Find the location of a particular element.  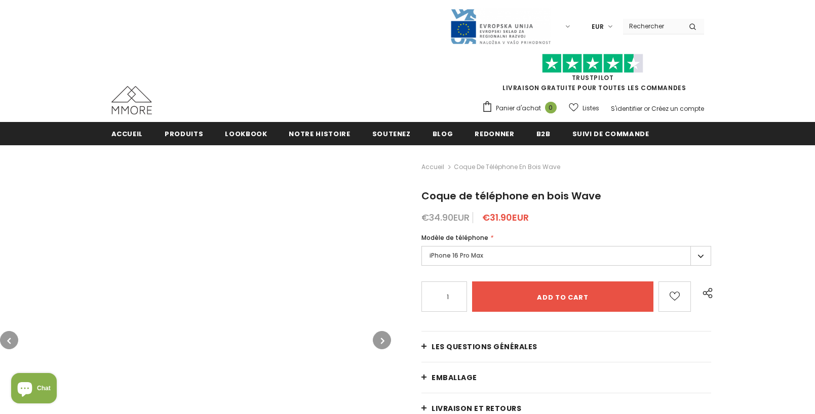

a: Suivi de commande is located at coordinates (611, 133).